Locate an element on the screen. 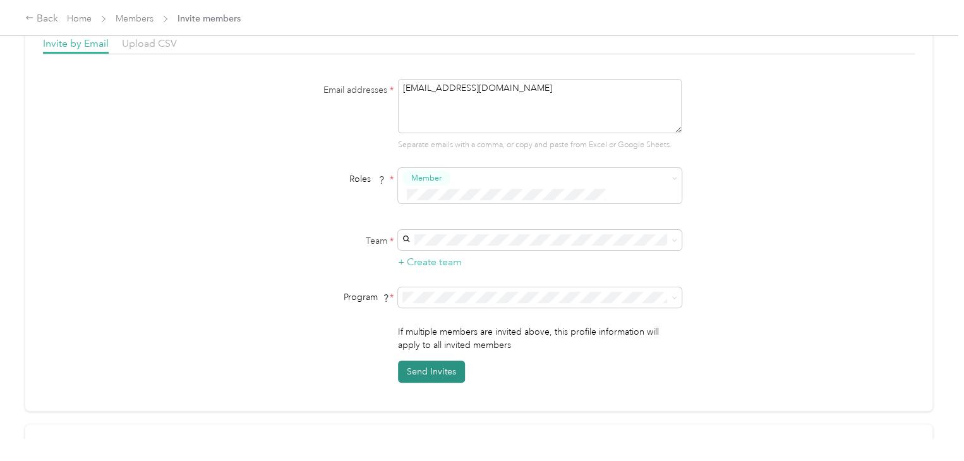  button: + Create team is located at coordinates (430, 262).